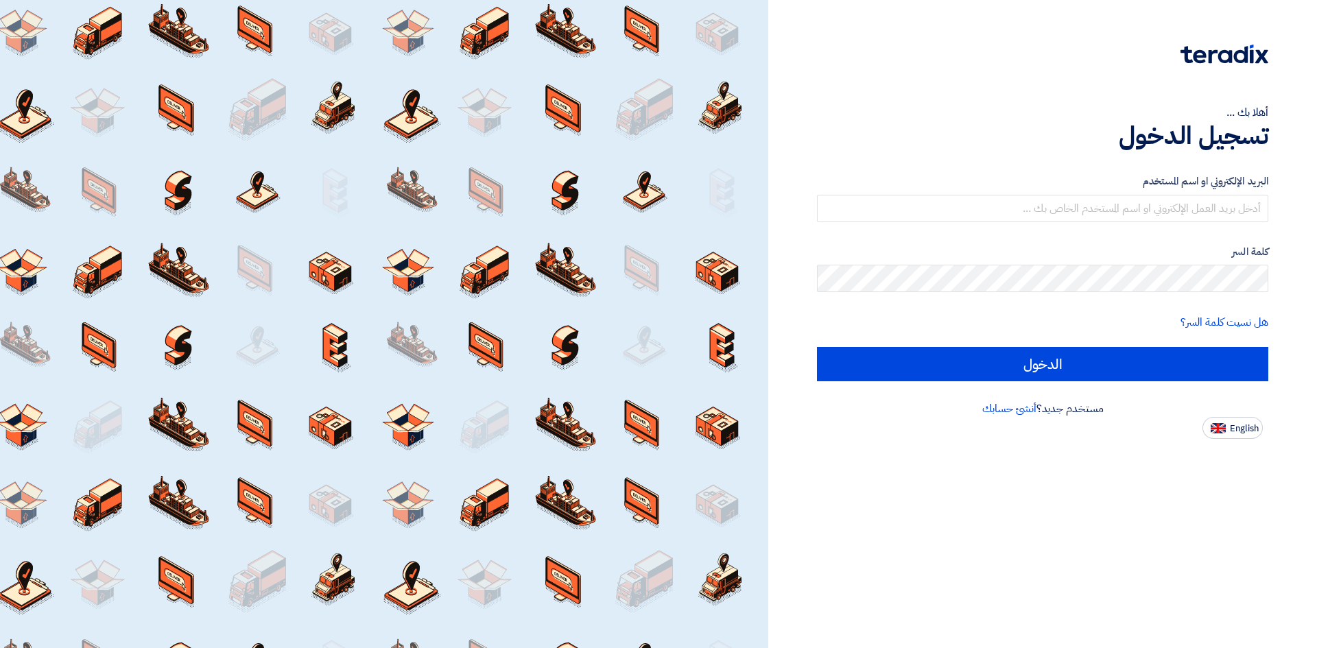 This screenshot has width=1317, height=648. I want to click on button: English, so click(1233, 428).